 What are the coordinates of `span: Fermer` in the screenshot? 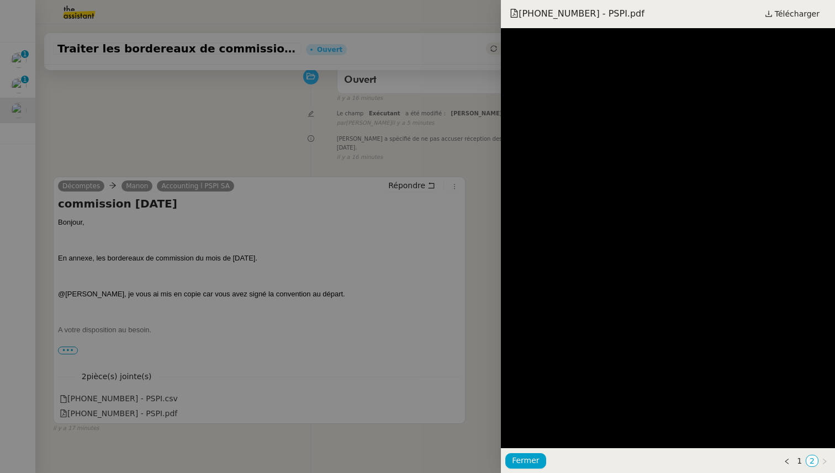 It's located at (525, 461).